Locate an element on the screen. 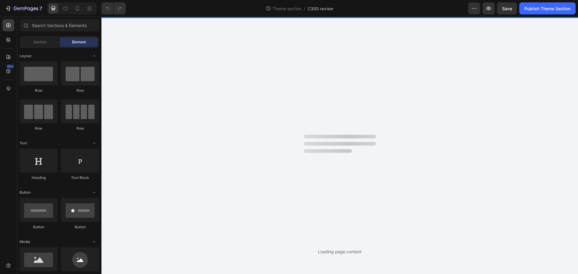 The width and height of the screenshot is (578, 274). span: Section is located at coordinates (40, 42).